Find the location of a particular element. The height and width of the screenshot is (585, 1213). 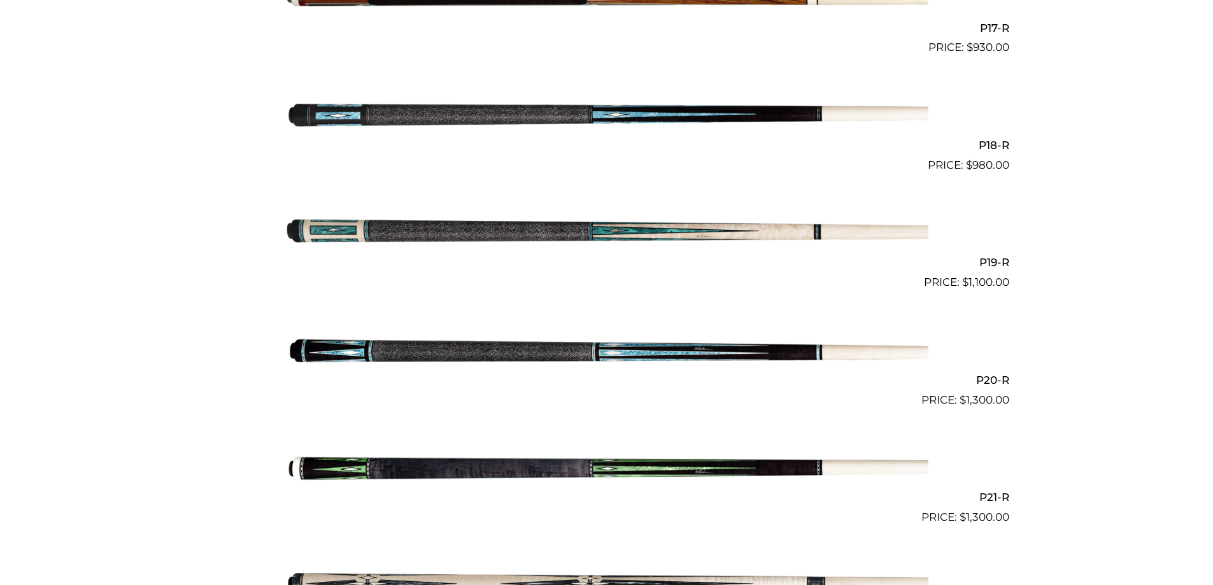

img: P19-R is located at coordinates (607, 232).